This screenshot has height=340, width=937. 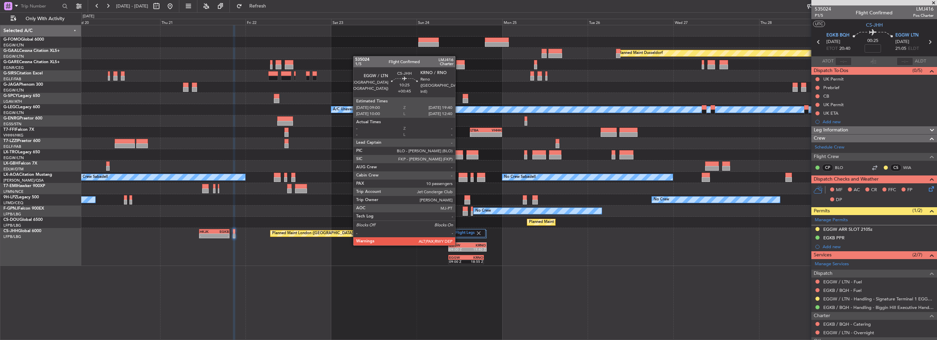 What do you see at coordinates (10, 197) in the screenshot?
I see `span: 9H-LPZ` at bounding box center [10, 197].